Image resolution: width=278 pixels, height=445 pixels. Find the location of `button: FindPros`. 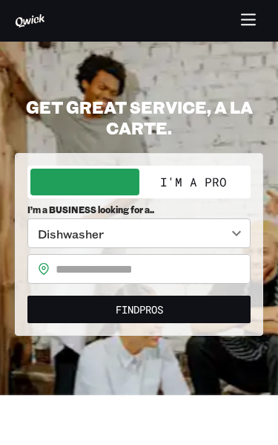

button: FindPros is located at coordinates (139, 309).